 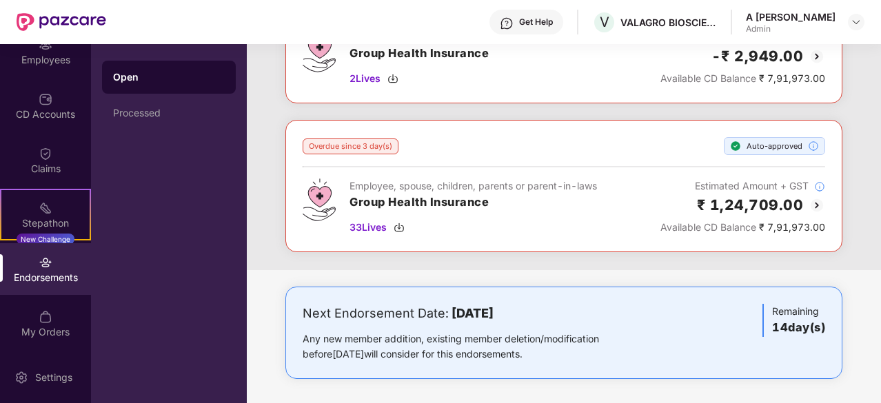 I want to click on div: VALAGRO BIOSCIENCES, so click(x=669, y=22).